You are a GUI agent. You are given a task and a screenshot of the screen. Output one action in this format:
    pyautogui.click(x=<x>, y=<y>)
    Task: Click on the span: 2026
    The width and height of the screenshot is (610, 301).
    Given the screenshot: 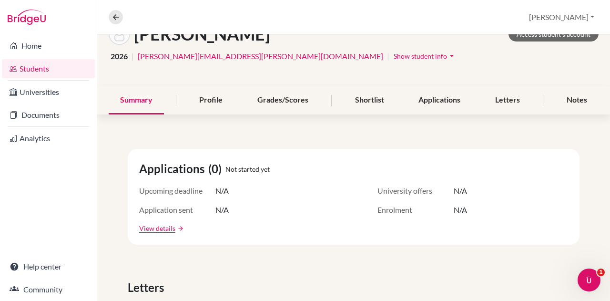 What is the action you would take?
    pyautogui.click(x=119, y=56)
    